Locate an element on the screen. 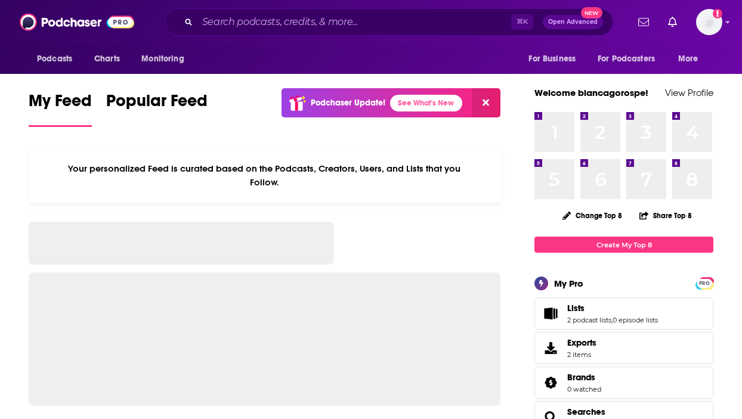 Image resolution: width=742 pixels, height=419 pixels. span: Open Advanced is located at coordinates (573, 22).